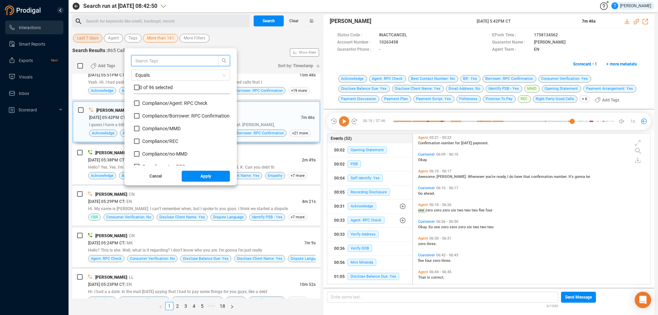 This screenshot has height=315, width=658. What do you see at coordinates (519, 177) in the screenshot?
I see `span: have` at bounding box center [519, 177].